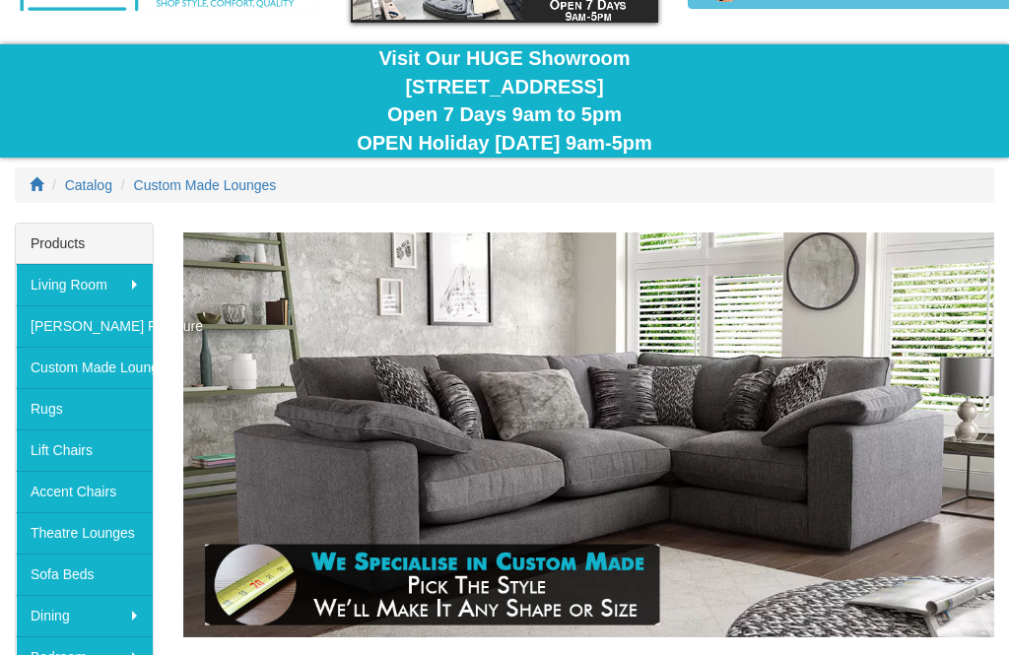  What do you see at coordinates (84, 409) in the screenshot?
I see `a: Rugs` at bounding box center [84, 409].